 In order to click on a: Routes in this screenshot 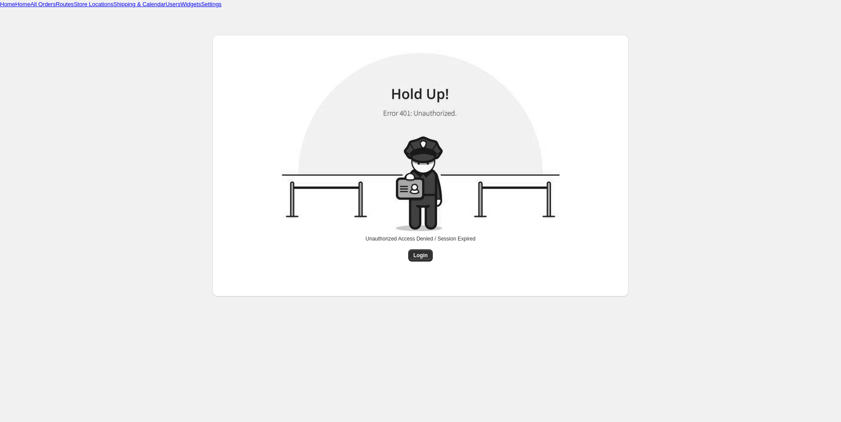, I will do `click(64, 4)`.